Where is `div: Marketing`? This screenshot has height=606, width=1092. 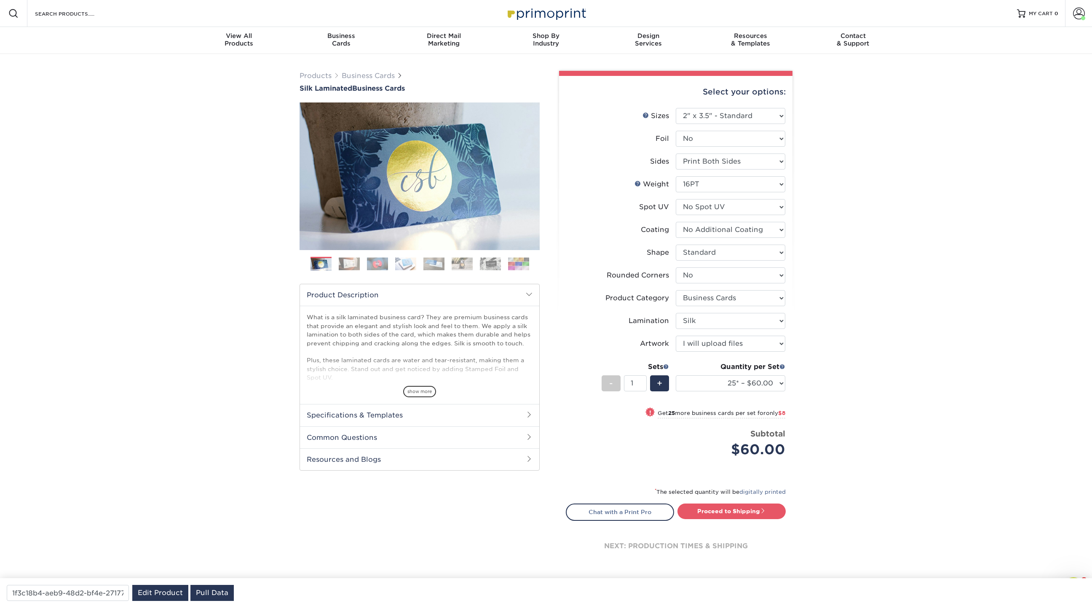 div: Marketing is located at coordinates (444, 40).